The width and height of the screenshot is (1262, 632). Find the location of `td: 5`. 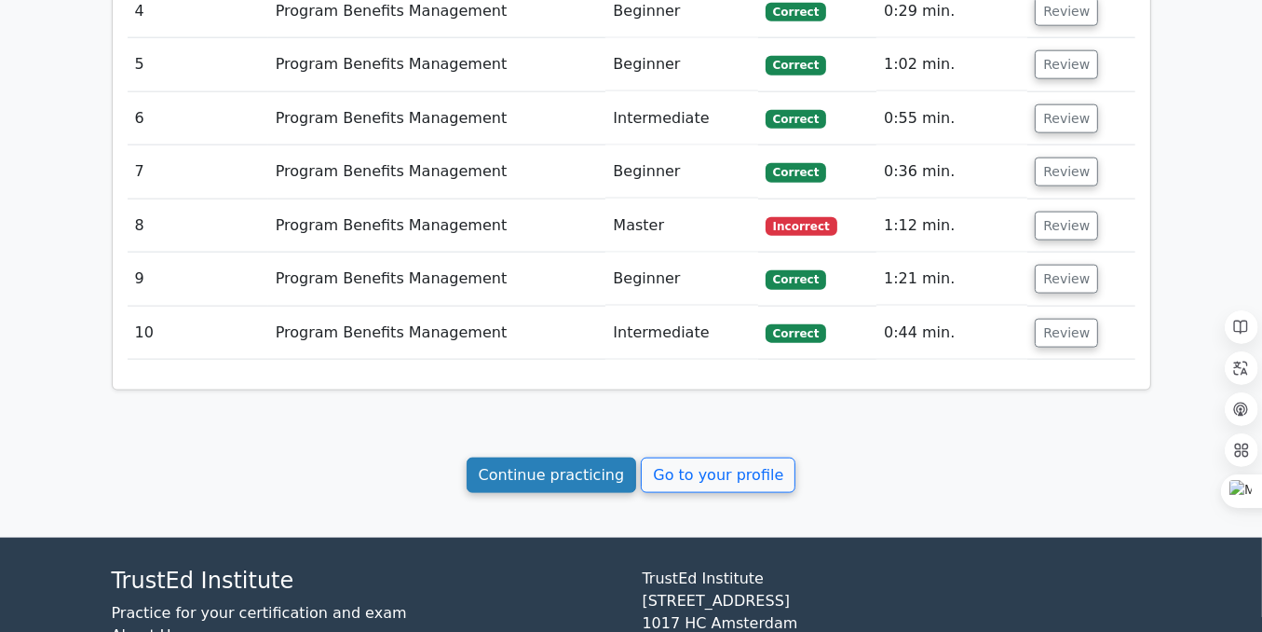

td: 5 is located at coordinates (197, 64).